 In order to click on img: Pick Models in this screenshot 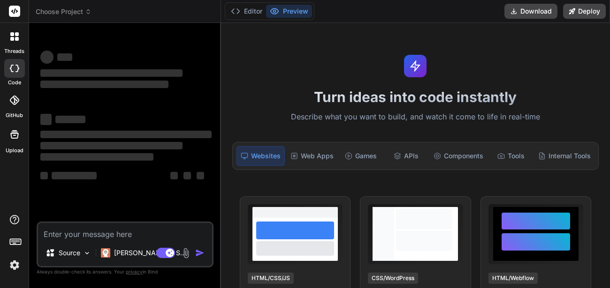, I will do `click(87, 253)`.